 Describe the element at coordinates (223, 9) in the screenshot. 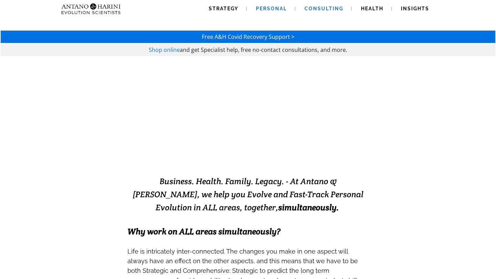

I see `span: Strategy` at that location.